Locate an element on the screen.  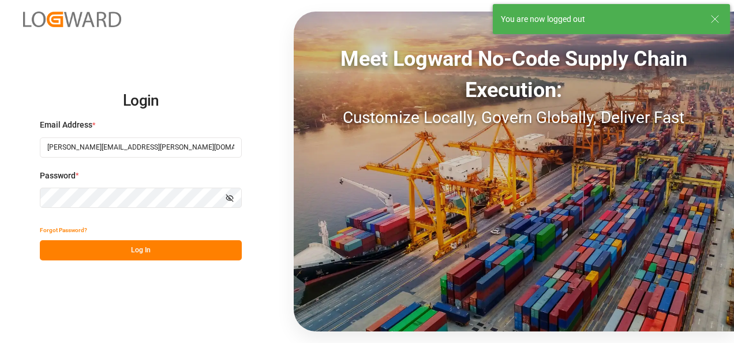
span: Password is located at coordinates (58, 176).